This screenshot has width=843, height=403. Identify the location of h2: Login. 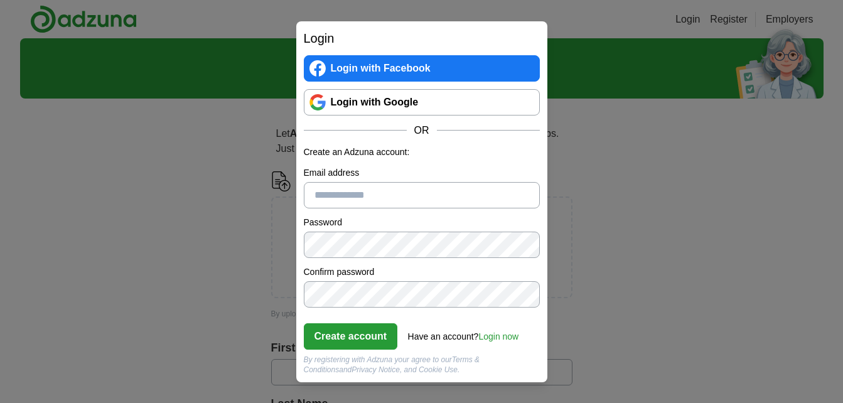
(422, 38).